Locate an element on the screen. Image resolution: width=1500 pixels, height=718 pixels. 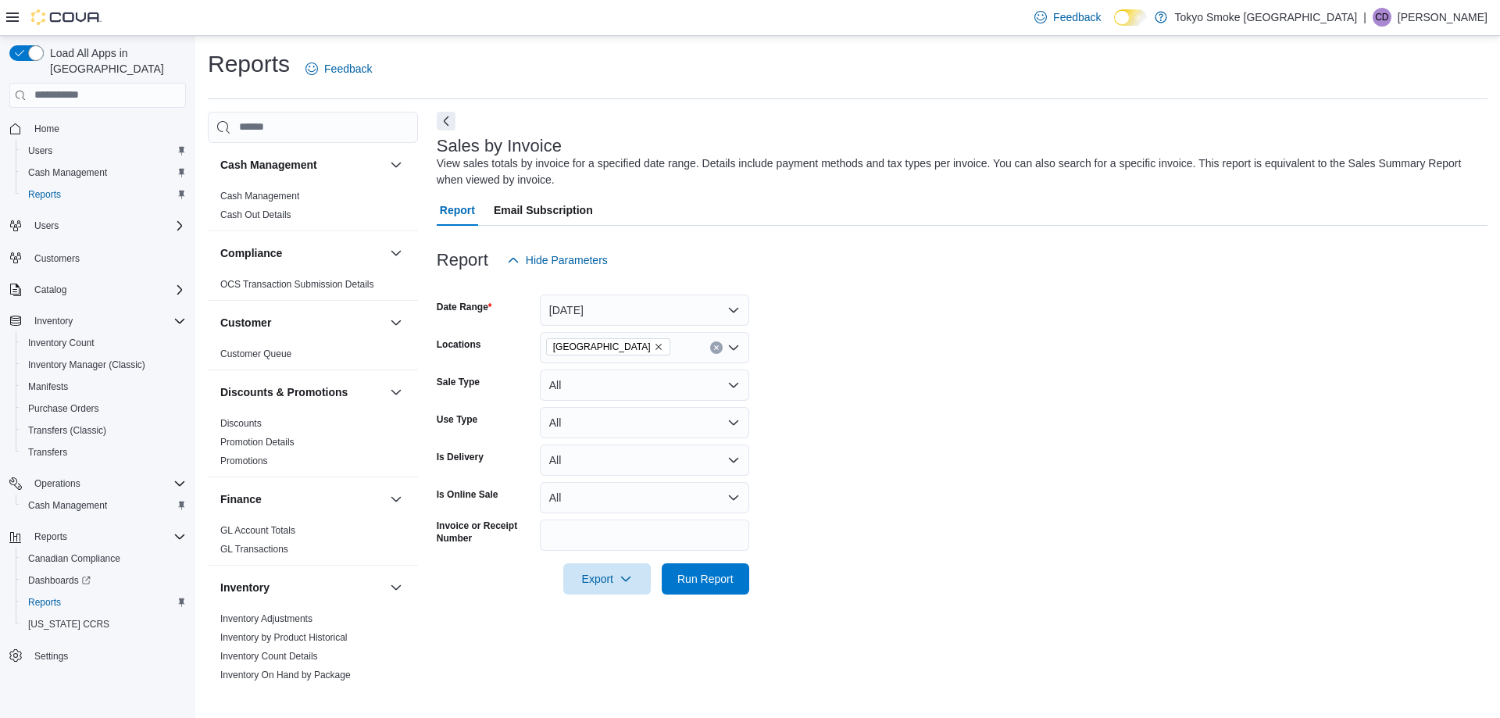
button: Canadian Compliance is located at coordinates (104, 559).